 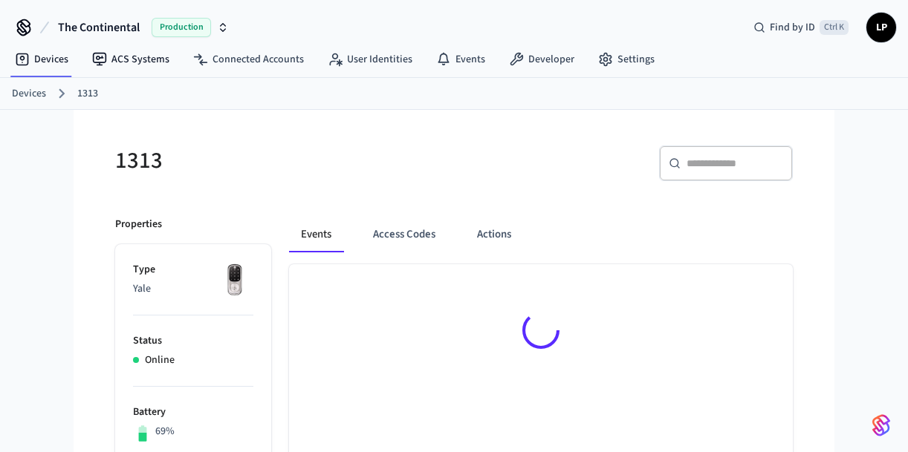 I want to click on button: Actions, so click(x=494, y=235).